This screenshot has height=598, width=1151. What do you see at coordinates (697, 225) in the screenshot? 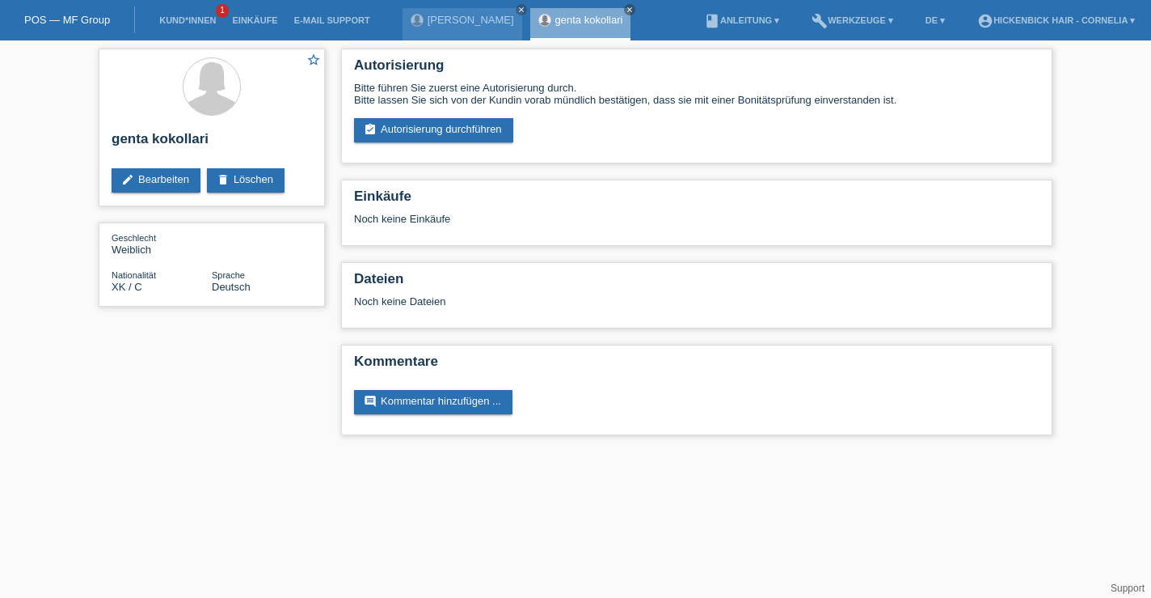
I see `div: Noch keine Einkäufe` at bounding box center [697, 225].